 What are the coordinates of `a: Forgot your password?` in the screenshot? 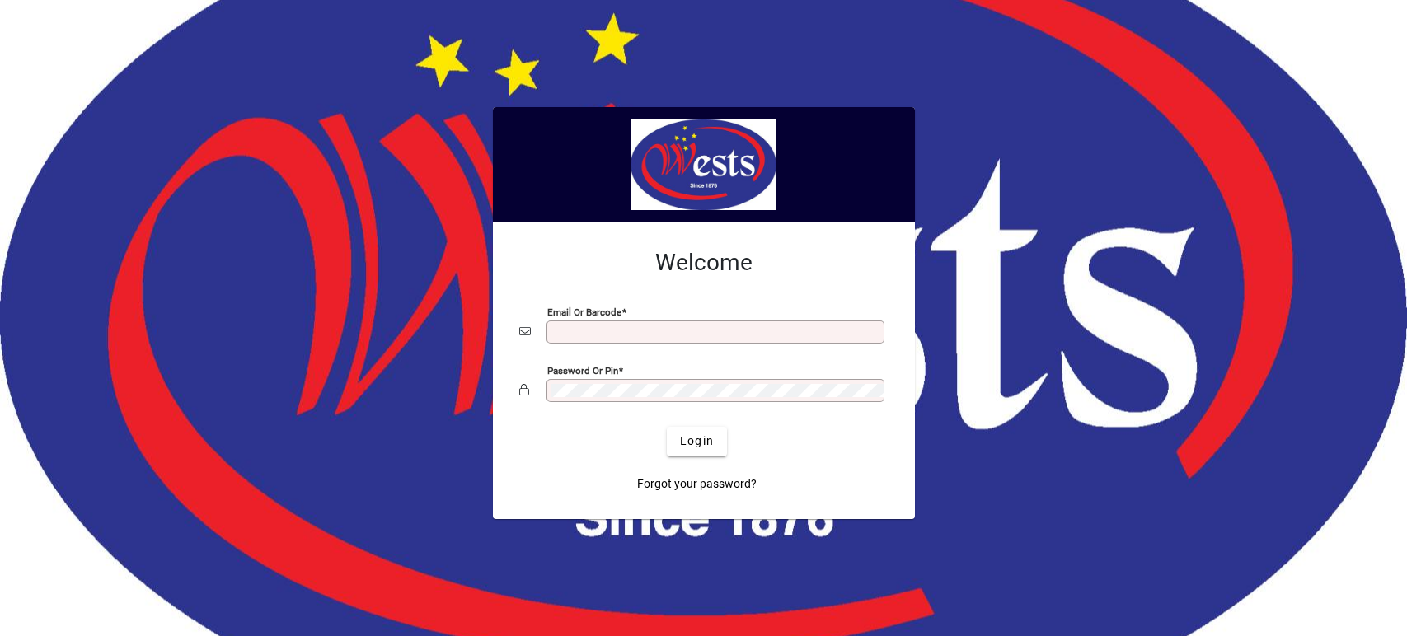 It's located at (696, 485).